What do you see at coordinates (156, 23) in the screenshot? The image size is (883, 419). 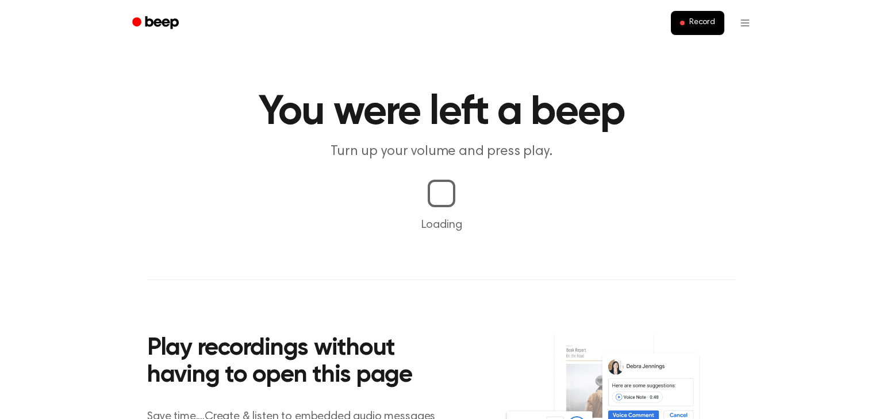 I see `a: Beep` at bounding box center [156, 23].